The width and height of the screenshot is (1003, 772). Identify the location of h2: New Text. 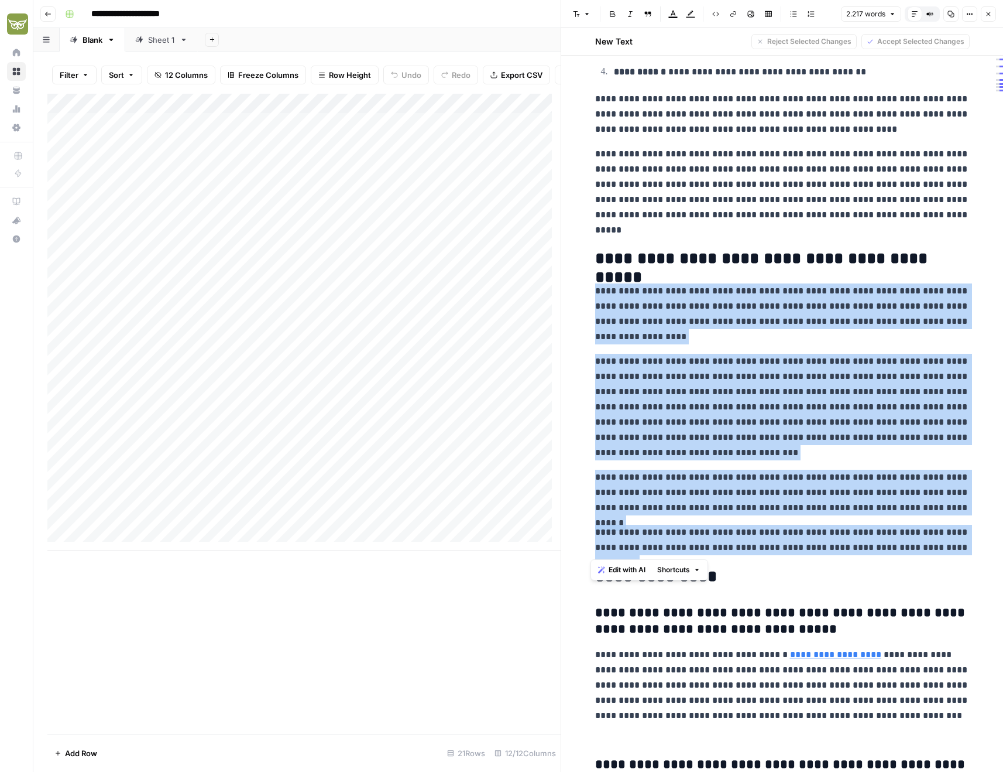
(614, 42).